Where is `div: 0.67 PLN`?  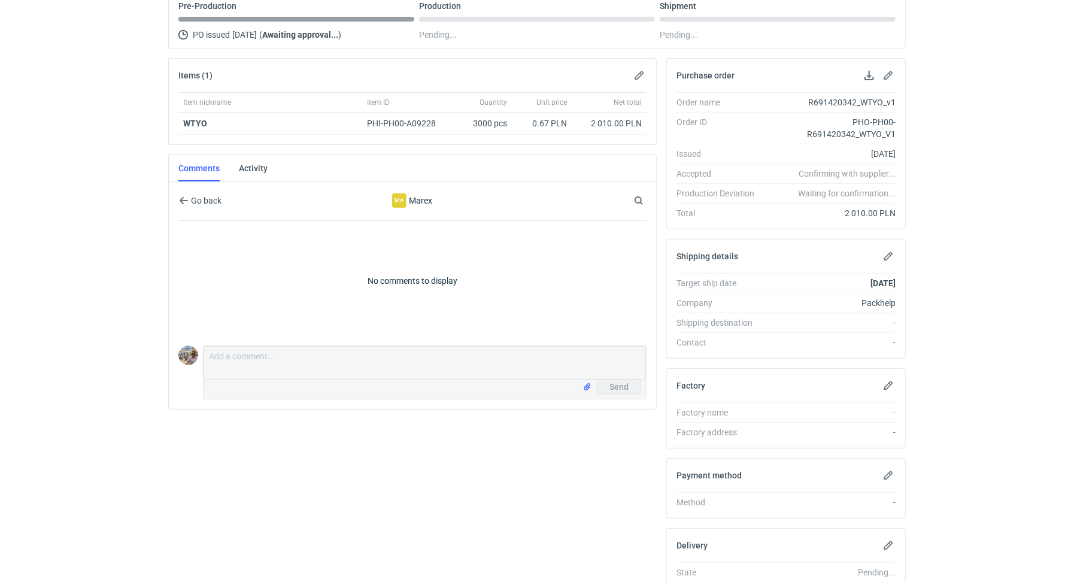
div: 0.67 PLN is located at coordinates (542, 123).